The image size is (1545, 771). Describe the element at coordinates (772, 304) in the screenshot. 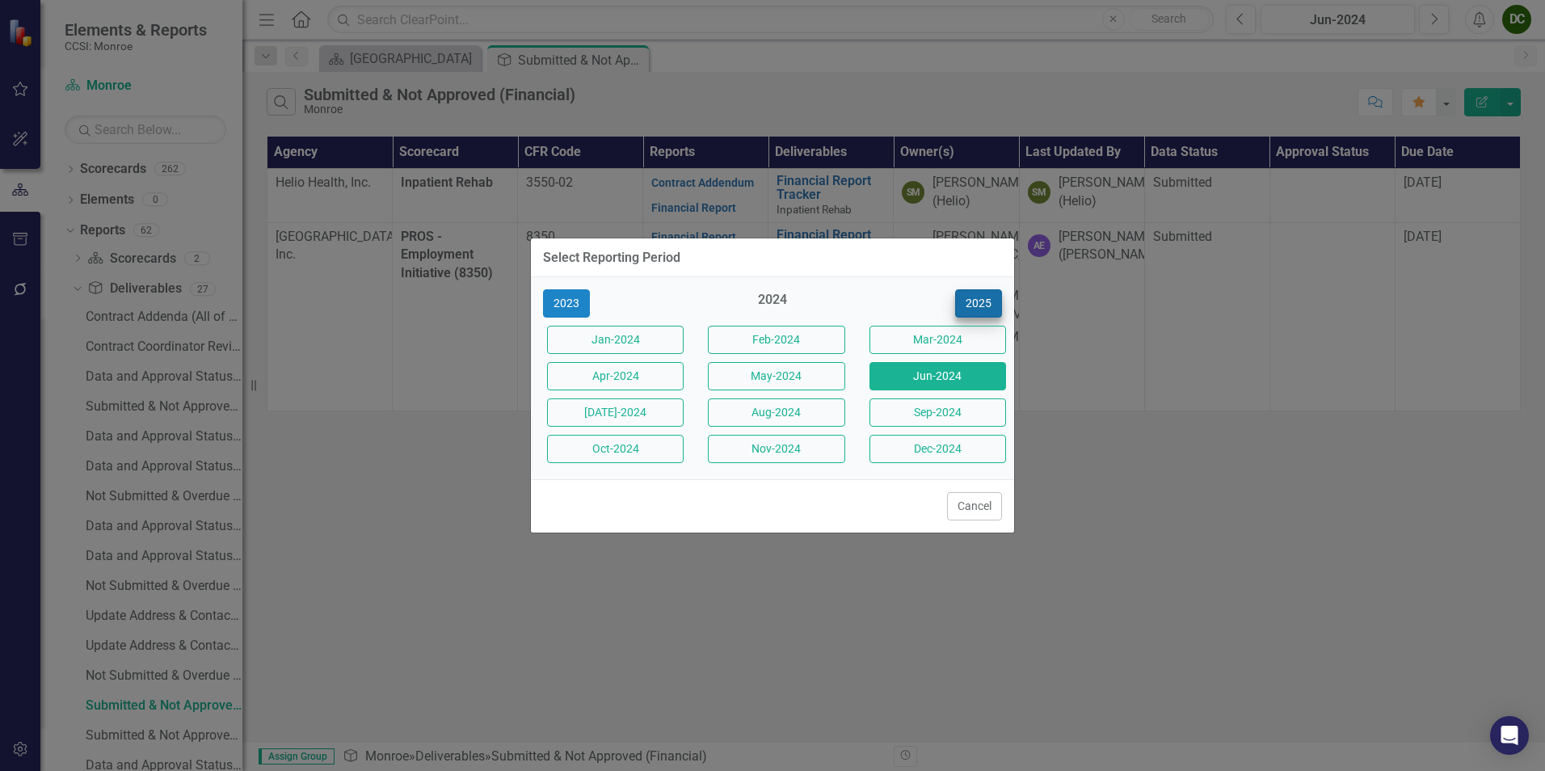

I see `div: 2024` at that location.